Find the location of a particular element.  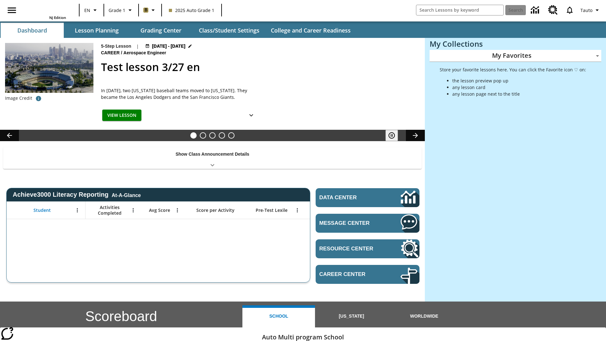

span: Message Center is located at coordinates (350, 223).